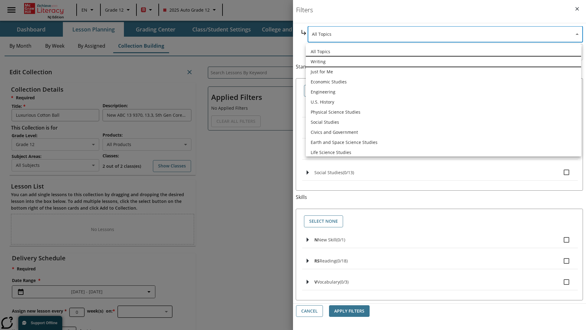 The image size is (586, 330). Describe the element at coordinates (444, 71) in the screenshot. I see `li: Just for Me` at that location.